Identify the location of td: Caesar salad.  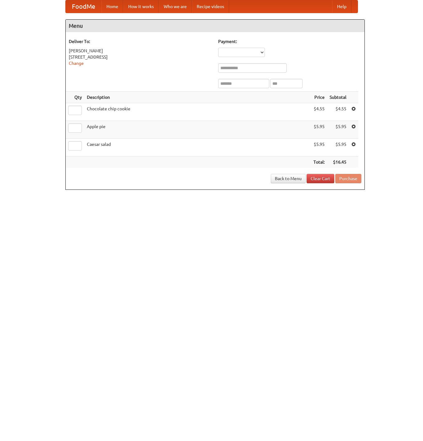
(198, 147).